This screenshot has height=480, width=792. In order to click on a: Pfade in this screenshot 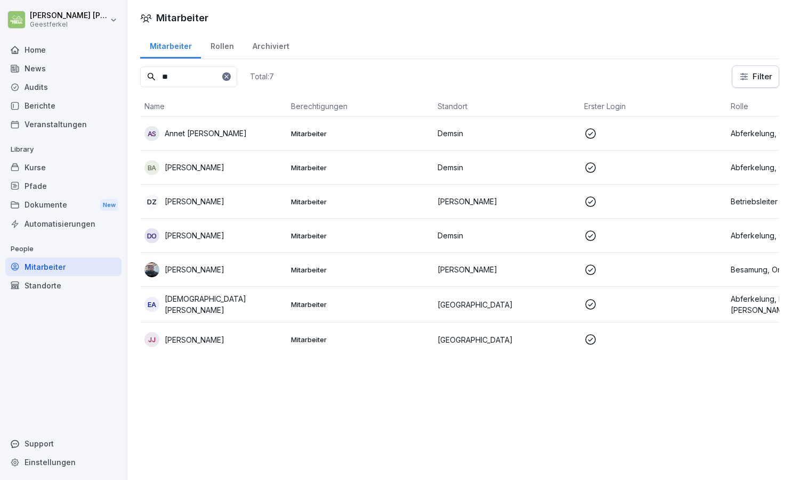, I will do `click(63, 186)`.